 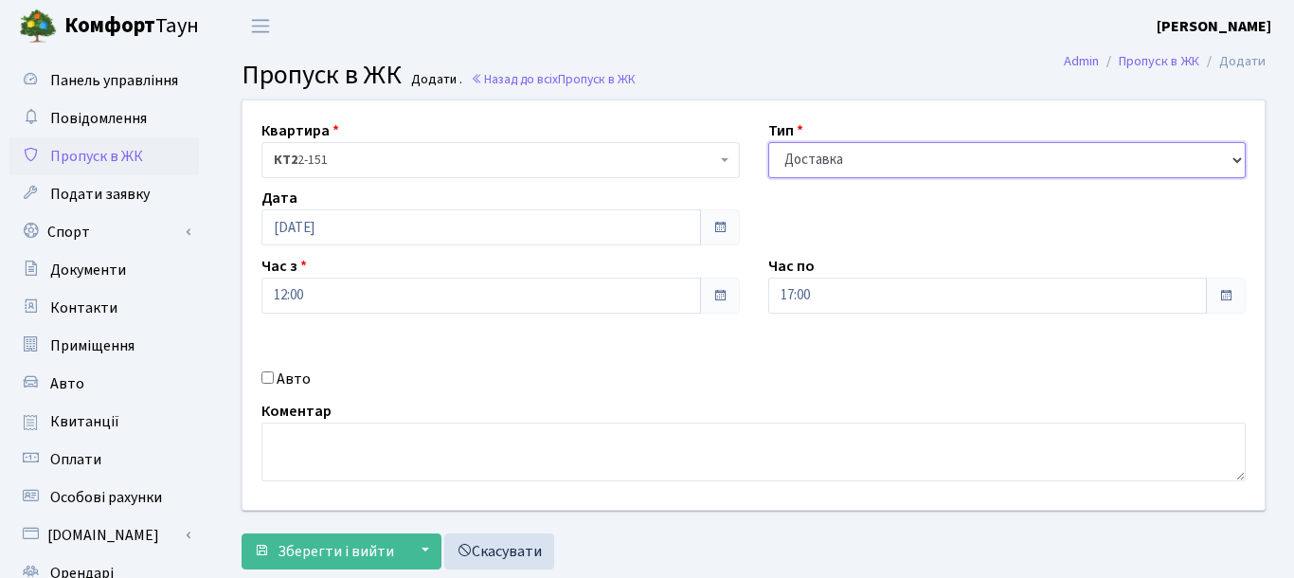 What do you see at coordinates (104, 308) in the screenshot?
I see `a: Контакти` at bounding box center [104, 308].